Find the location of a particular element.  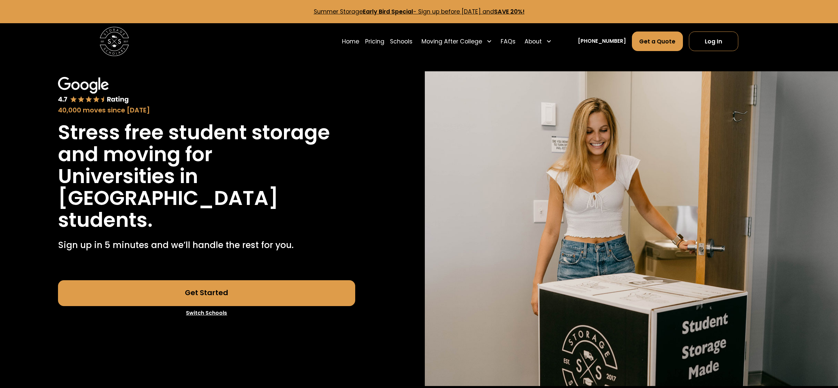

a: Log In is located at coordinates (714, 41).